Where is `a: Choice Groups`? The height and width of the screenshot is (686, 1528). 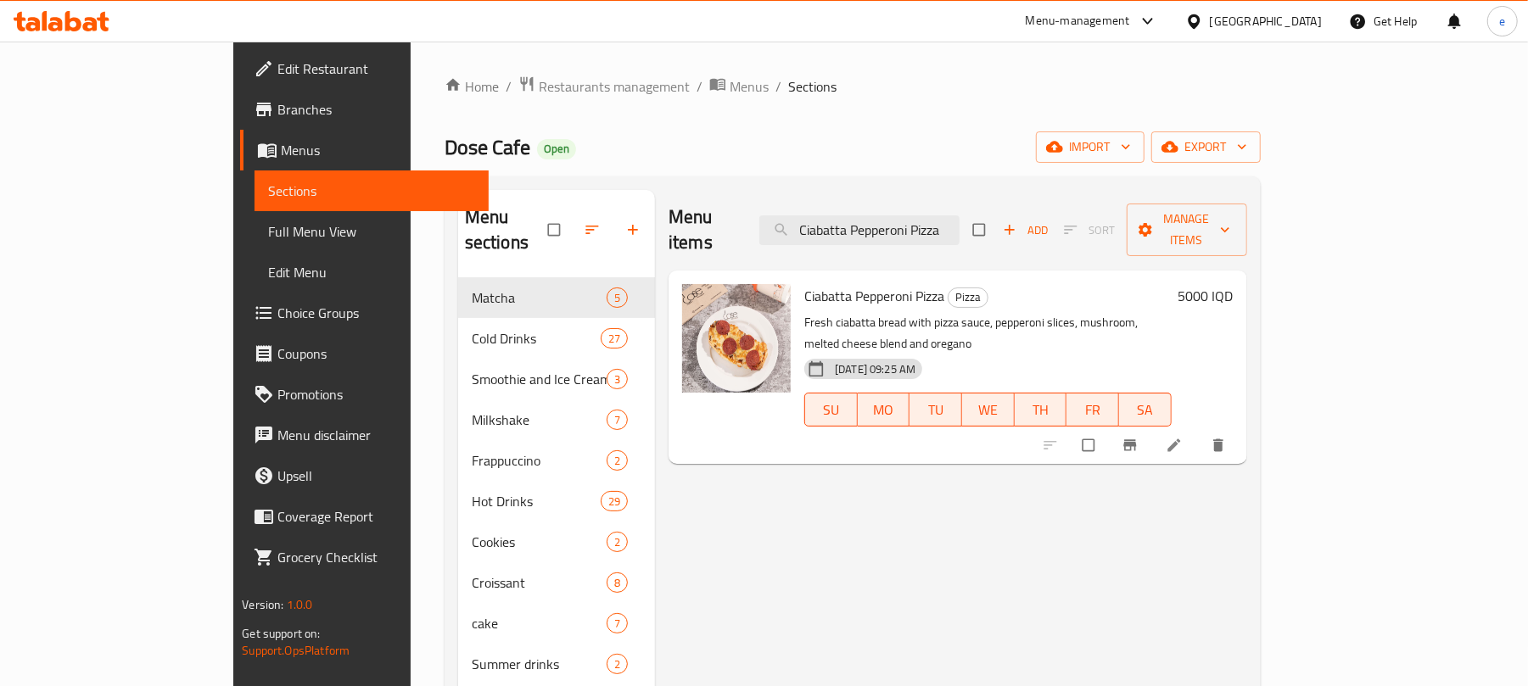 a: Choice Groups is located at coordinates (364, 313).